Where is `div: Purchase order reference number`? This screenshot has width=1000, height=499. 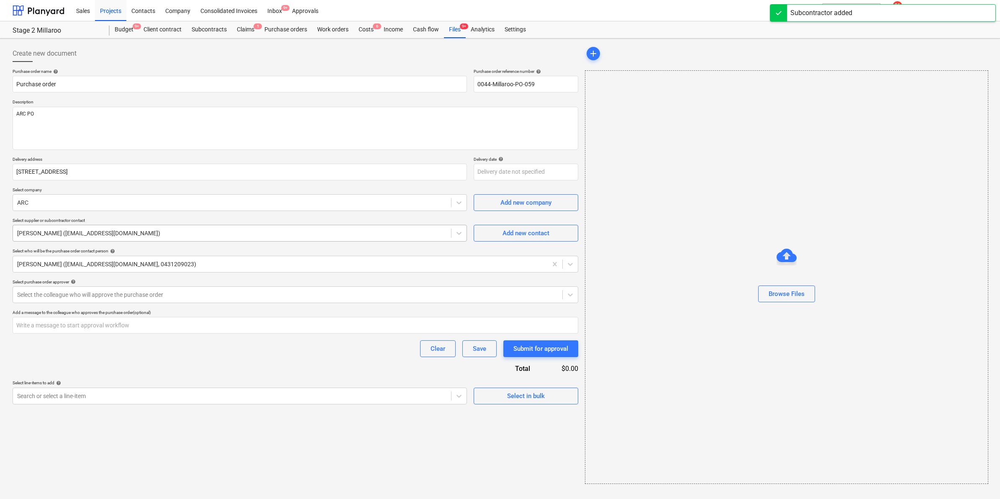 div: Purchase order reference number is located at coordinates (526, 71).